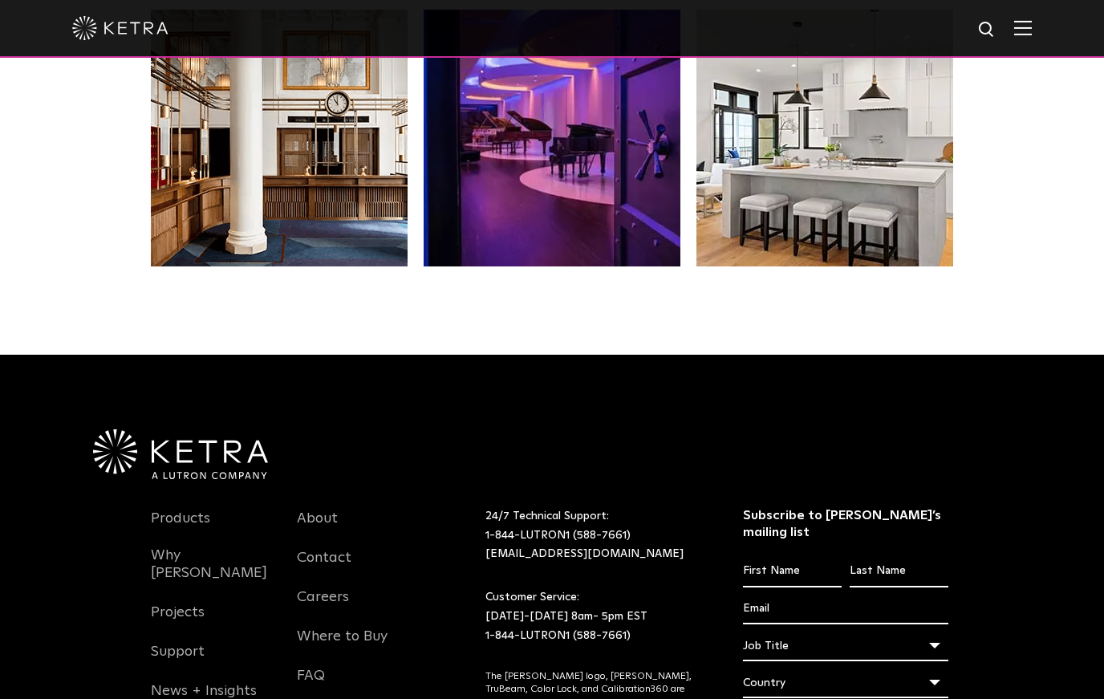 This screenshot has width=1104, height=699. Describe the element at coordinates (846, 683) in the screenshot. I see `div: Country` at that location.